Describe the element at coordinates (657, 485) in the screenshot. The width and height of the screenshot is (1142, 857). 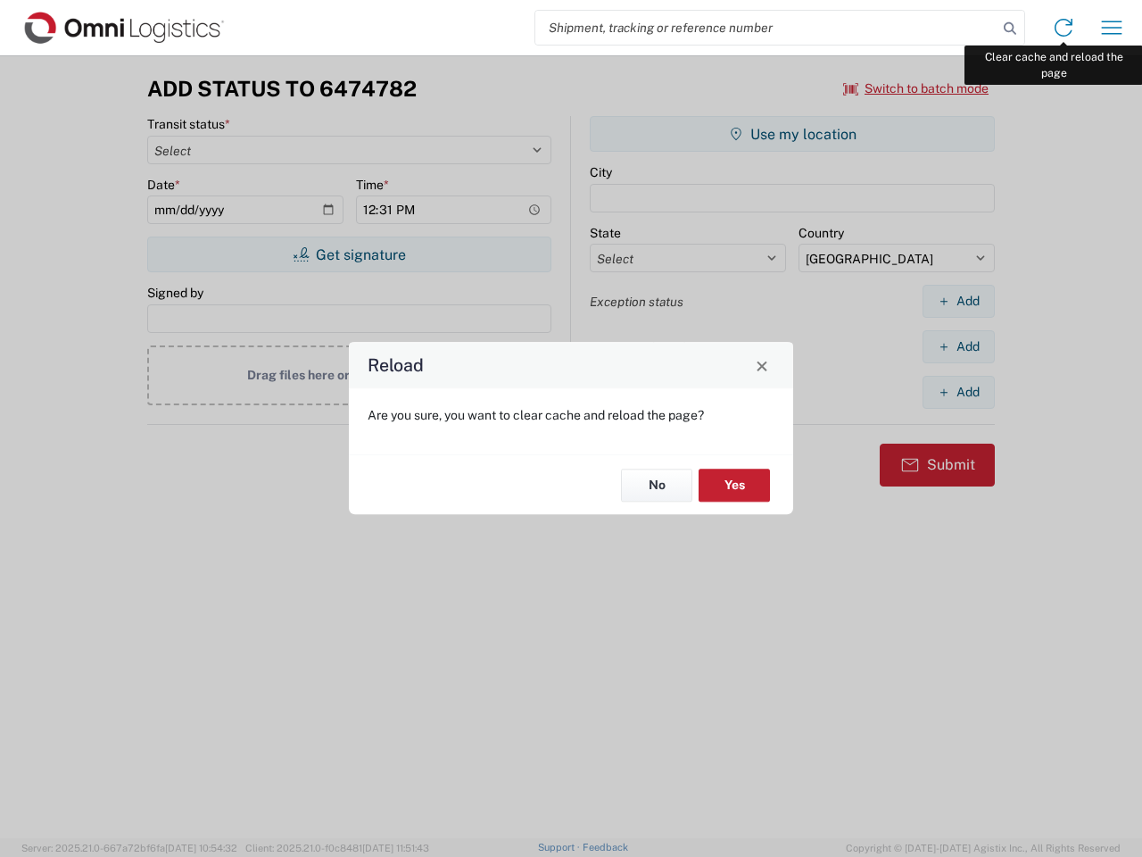
I see `button: No` at that location.